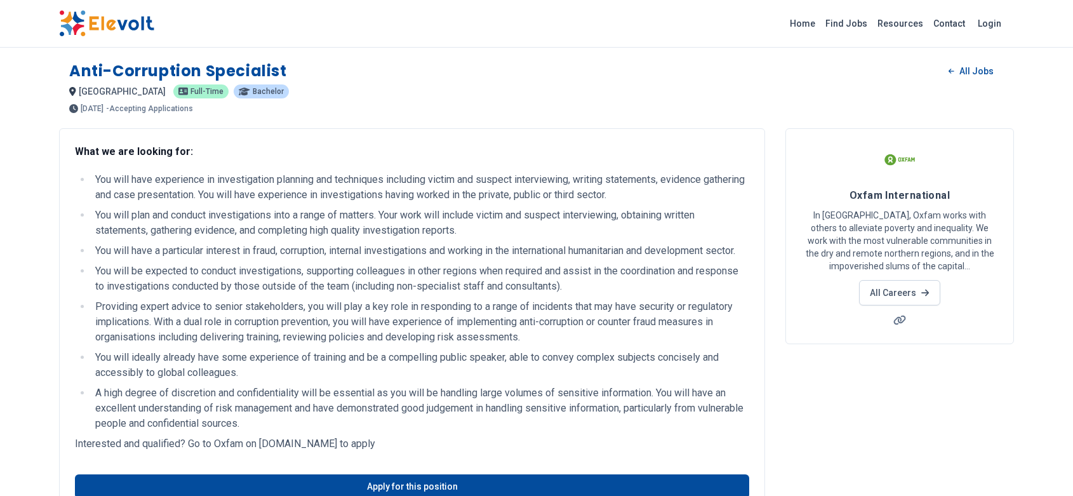 This screenshot has width=1073, height=496. What do you see at coordinates (802, 23) in the screenshot?
I see `a: Home` at bounding box center [802, 23].